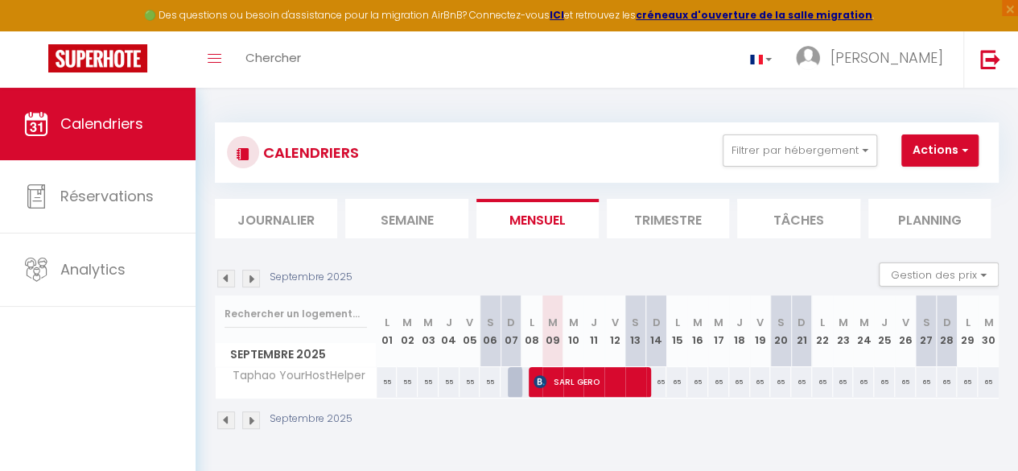 The width and height of the screenshot is (1018, 471). I want to click on th: 19, so click(760, 331).